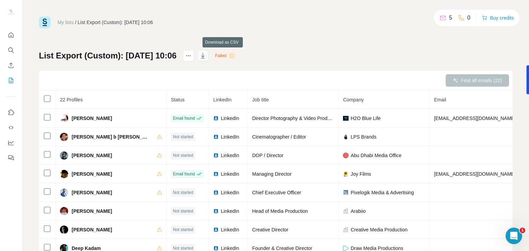 The image size is (529, 251). Describe the element at coordinates (270, 230) in the screenshot. I see `span: Creative Director` at that location.